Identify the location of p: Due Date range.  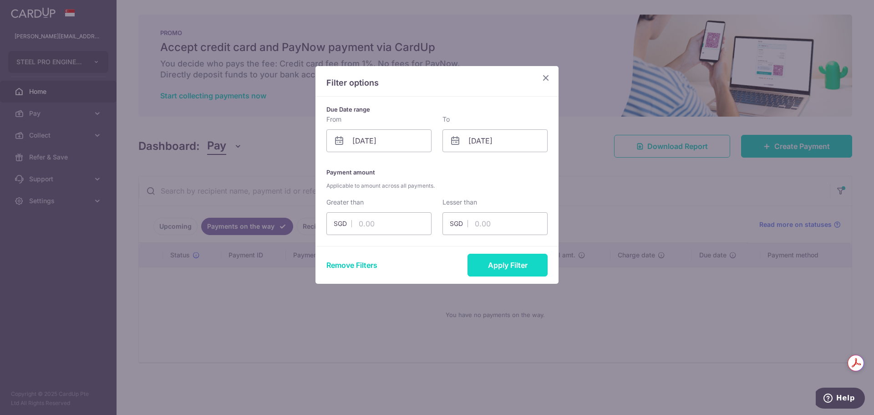
(437, 109).